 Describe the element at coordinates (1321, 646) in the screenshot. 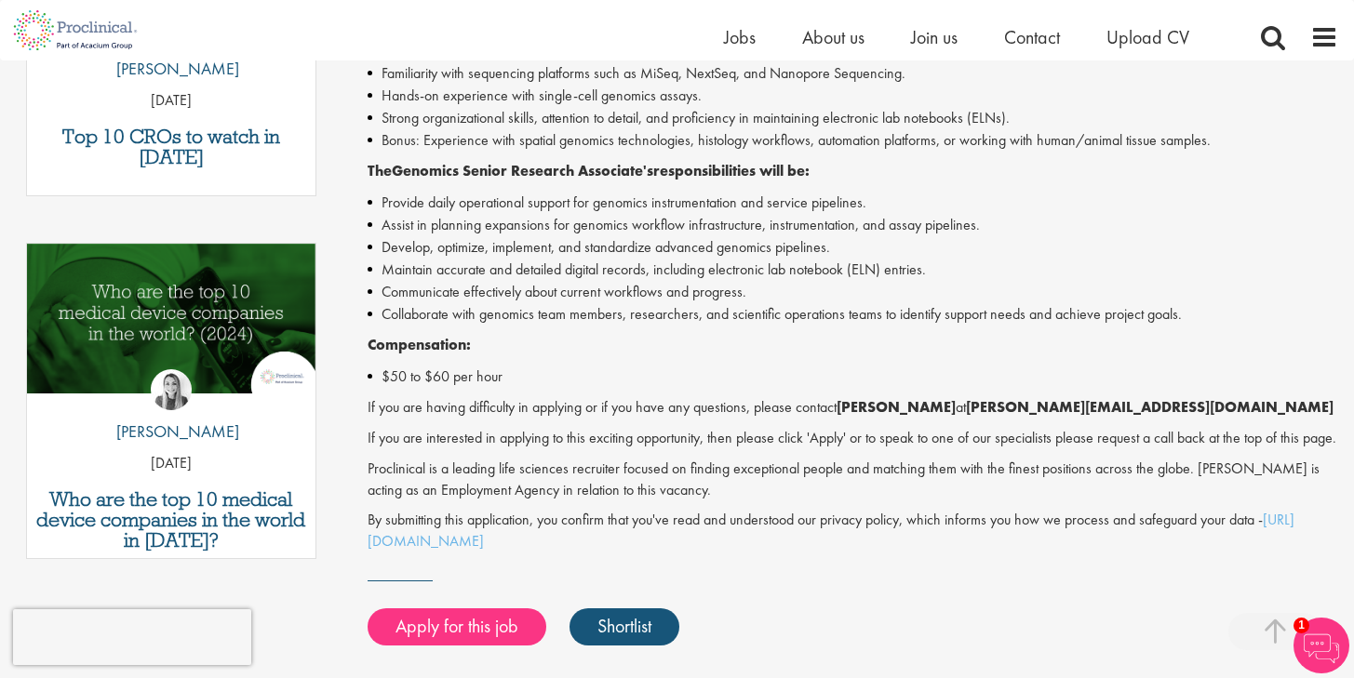

I see `img: Chatbot` at that location.